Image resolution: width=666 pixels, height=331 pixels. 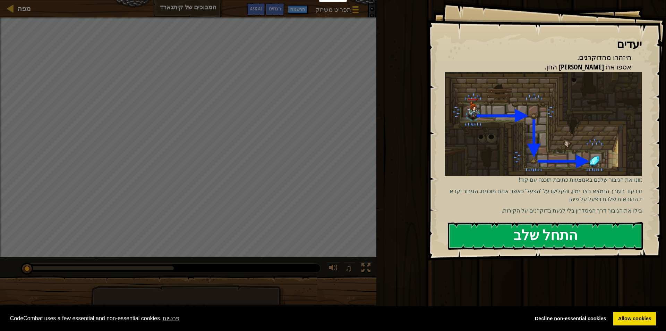 What do you see at coordinates (298, 9) in the screenshot?
I see `button: הרשמה` at bounding box center [298, 9].